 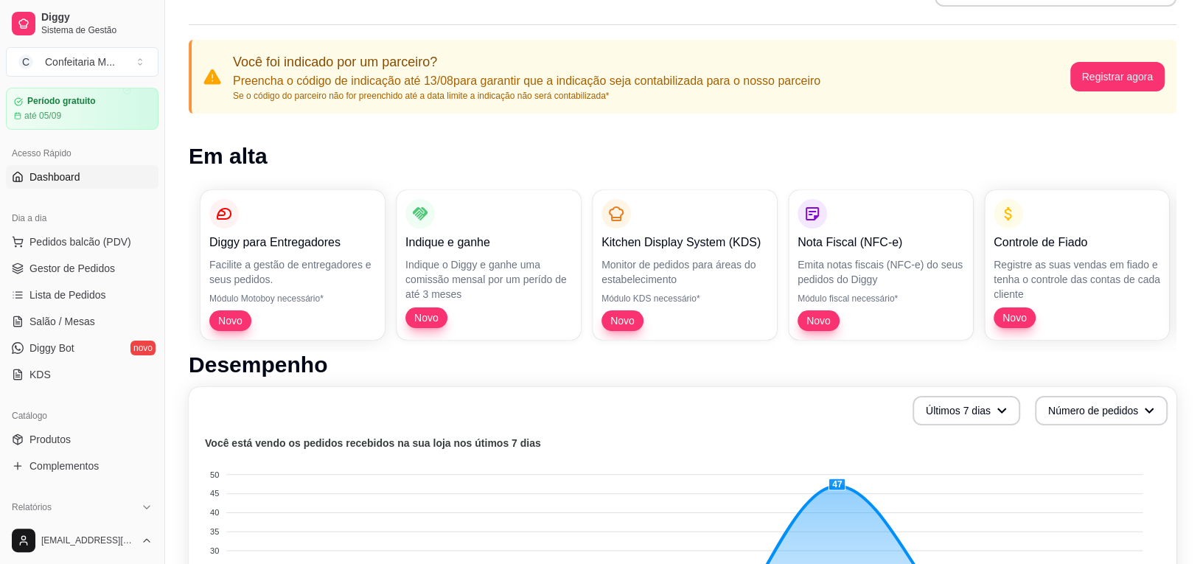 What do you see at coordinates (1077, 265) in the screenshot?
I see `button: Controle de FiadoRegistre as suas vendas em fiado e tenha o controle das contas de cada clienteNovo` at bounding box center [1077, 265].